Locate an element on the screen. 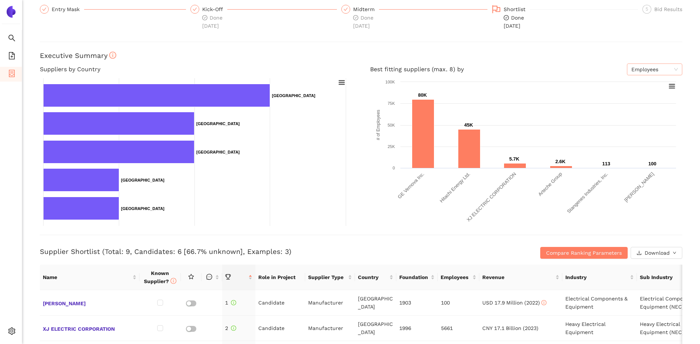  span: Industry is located at coordinates (597, 277).